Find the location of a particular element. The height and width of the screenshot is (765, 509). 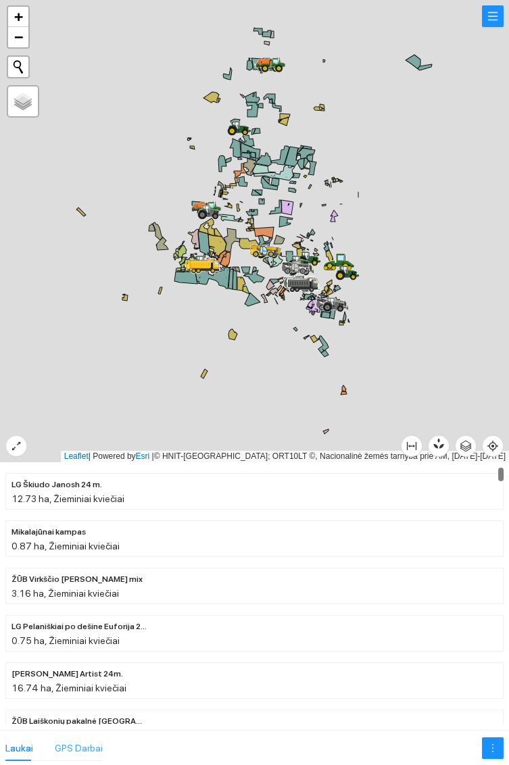

span: column-width is located at coordinates (411, 446).